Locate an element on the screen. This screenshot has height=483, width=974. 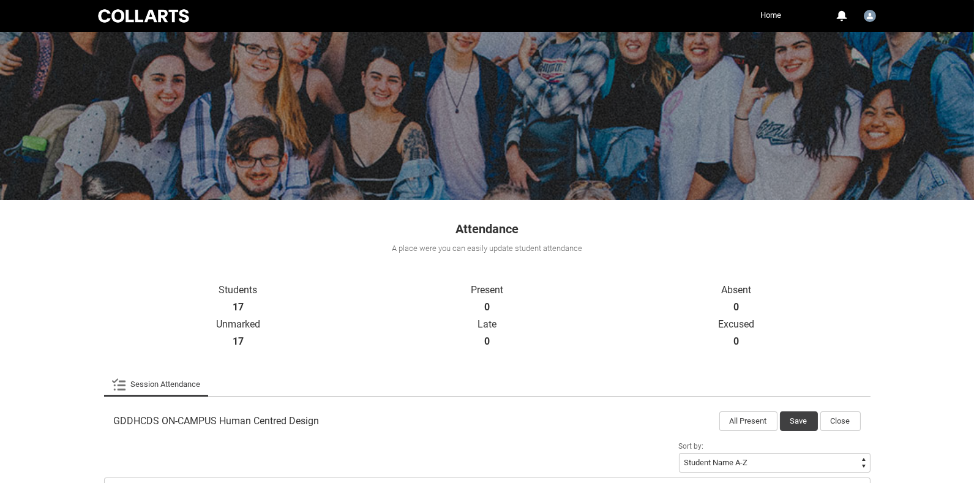
p: Excused is located at coordinates (736, 325).